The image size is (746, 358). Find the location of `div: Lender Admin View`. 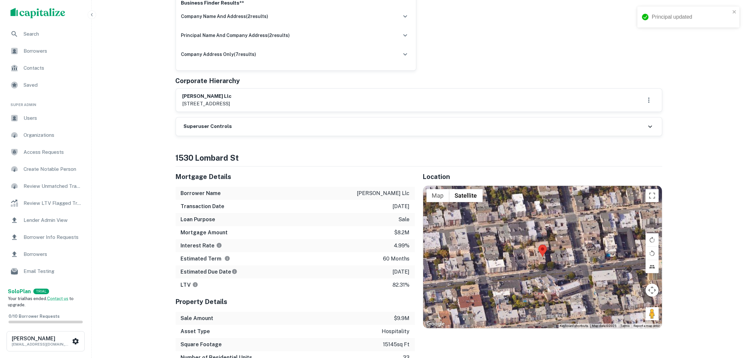

div: Lender Admin View is located at coordinates (45, 220).